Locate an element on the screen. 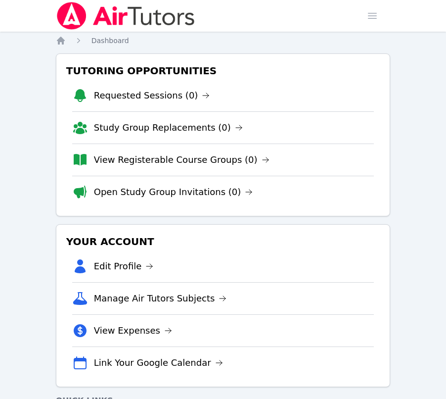 Image resolution: width=446 pixels, height=399 pixels. a: Requested Sessions (0) is located at coordinates (152, 96).